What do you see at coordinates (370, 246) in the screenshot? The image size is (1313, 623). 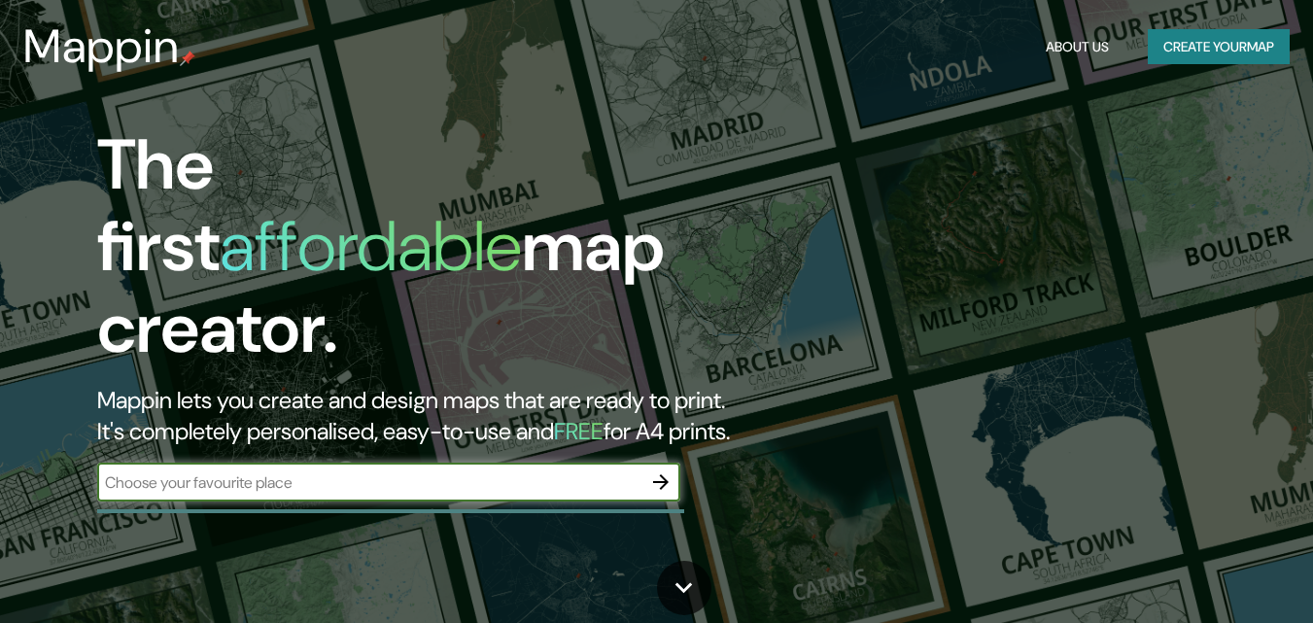 I see `h1: affordable` at bounding box center [370, 246].